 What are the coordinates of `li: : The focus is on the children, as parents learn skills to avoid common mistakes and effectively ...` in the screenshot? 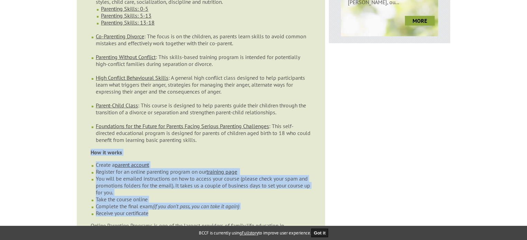 It's located at (203, 43).